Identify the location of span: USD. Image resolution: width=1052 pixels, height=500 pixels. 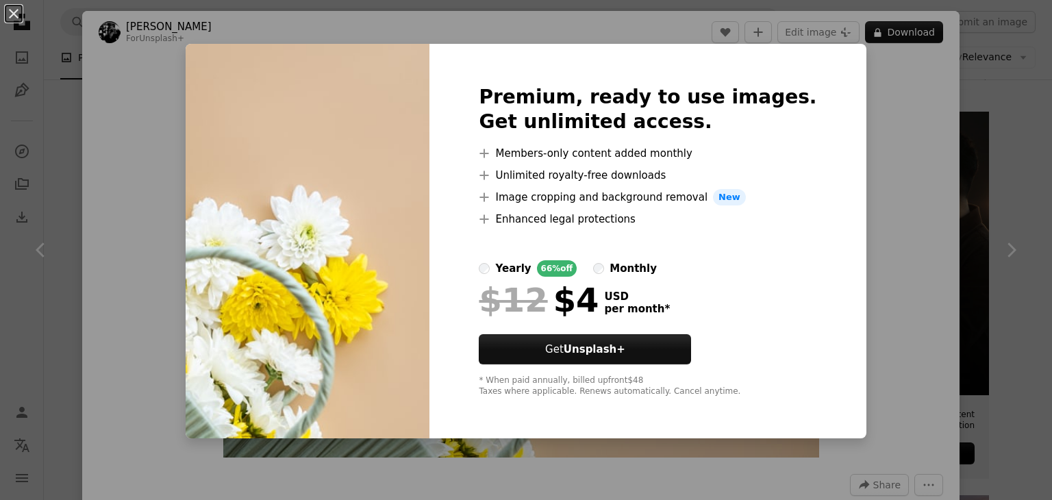
(637, 297).